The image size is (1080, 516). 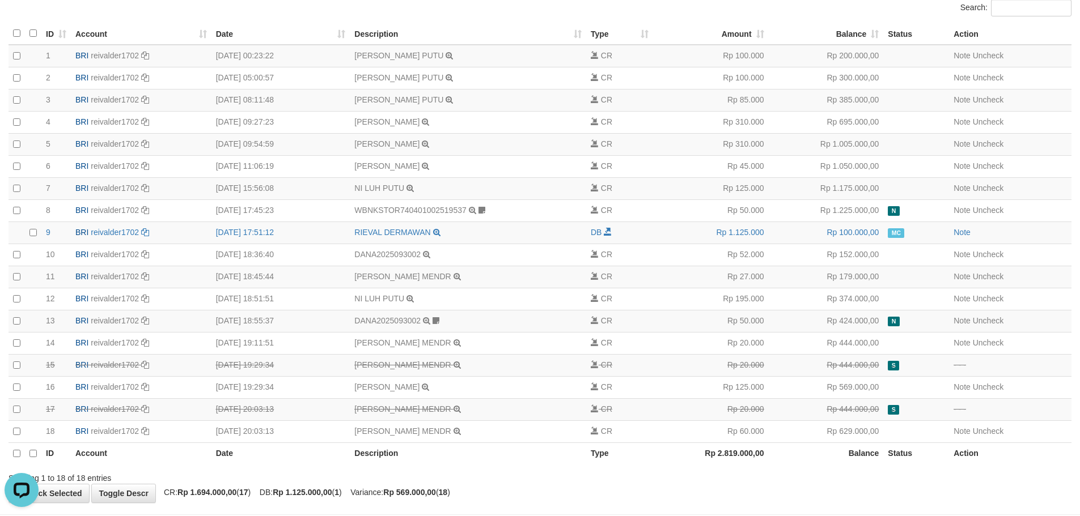 What do you see at coordinates (711, 431) in the screenshot?
I see `td: Rp 60.000` at bounding box center [711, 431].